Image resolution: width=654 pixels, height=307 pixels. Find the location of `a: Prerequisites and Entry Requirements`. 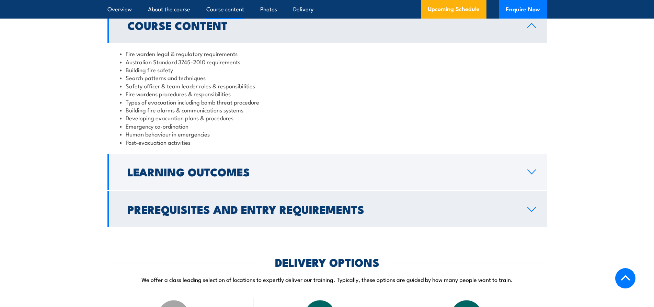

a: Prerequisites and Entry Requirements is located at coordinates (327, 209).